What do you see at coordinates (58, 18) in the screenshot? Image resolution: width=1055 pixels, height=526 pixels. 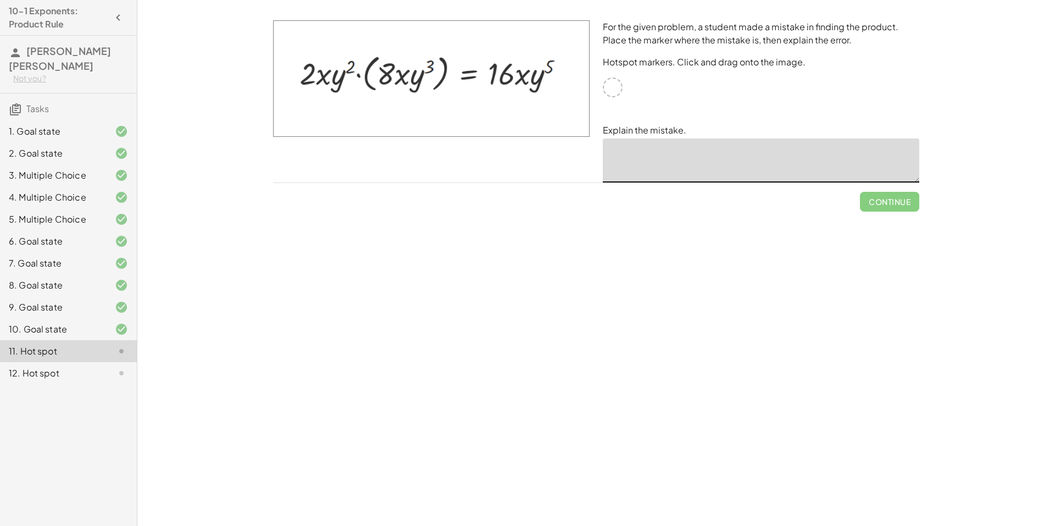 I see `h4: 10-1 Exponents: Product Rule` at bounding box center [58, 18].